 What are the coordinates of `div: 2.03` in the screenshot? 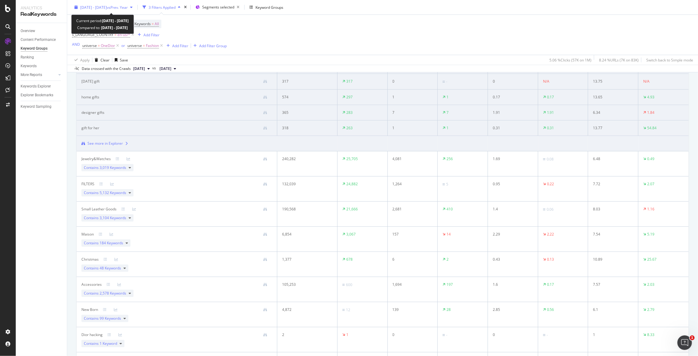 It's located at (651, 284).